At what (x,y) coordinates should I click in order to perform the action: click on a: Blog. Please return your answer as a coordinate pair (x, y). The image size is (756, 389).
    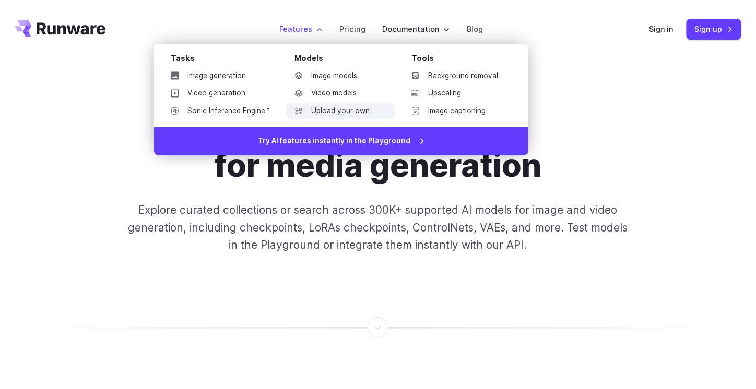
    Looking at the image, I should click on (474, 29).